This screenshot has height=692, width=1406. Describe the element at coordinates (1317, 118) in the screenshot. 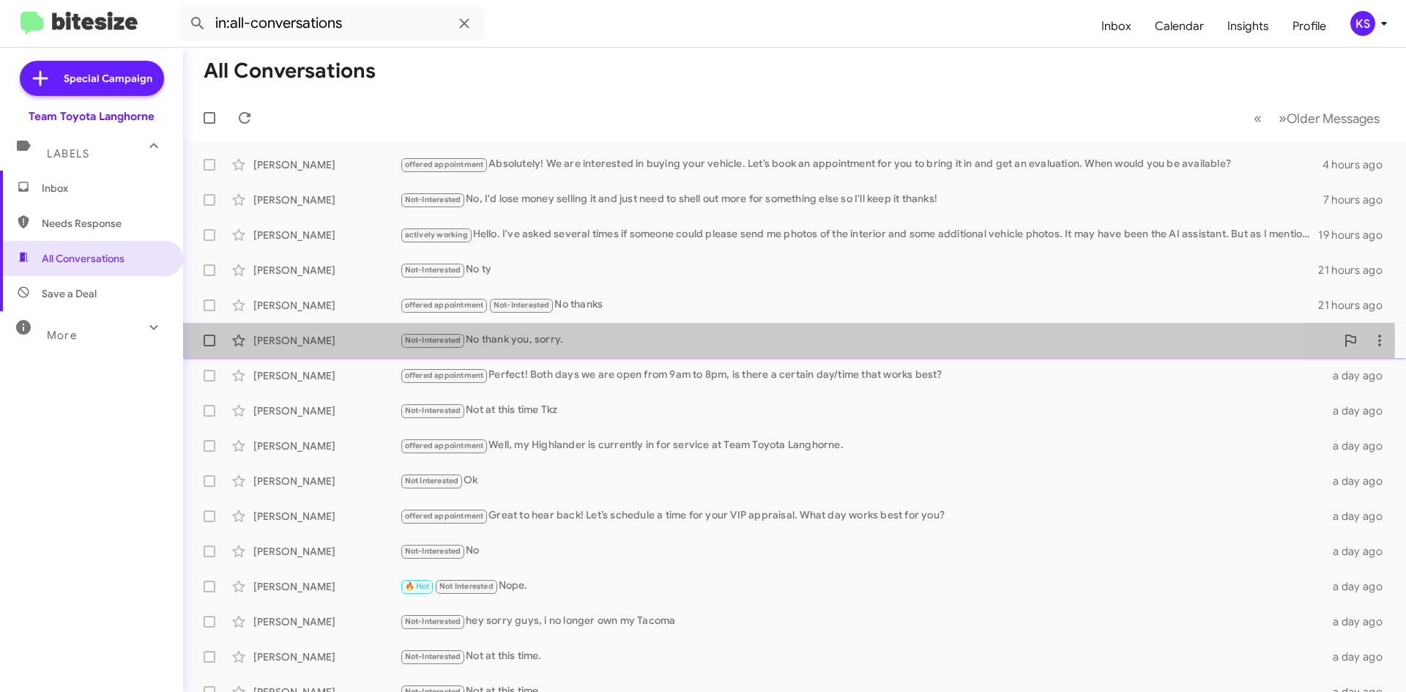

I see `nav: Page navigation example` at that location.